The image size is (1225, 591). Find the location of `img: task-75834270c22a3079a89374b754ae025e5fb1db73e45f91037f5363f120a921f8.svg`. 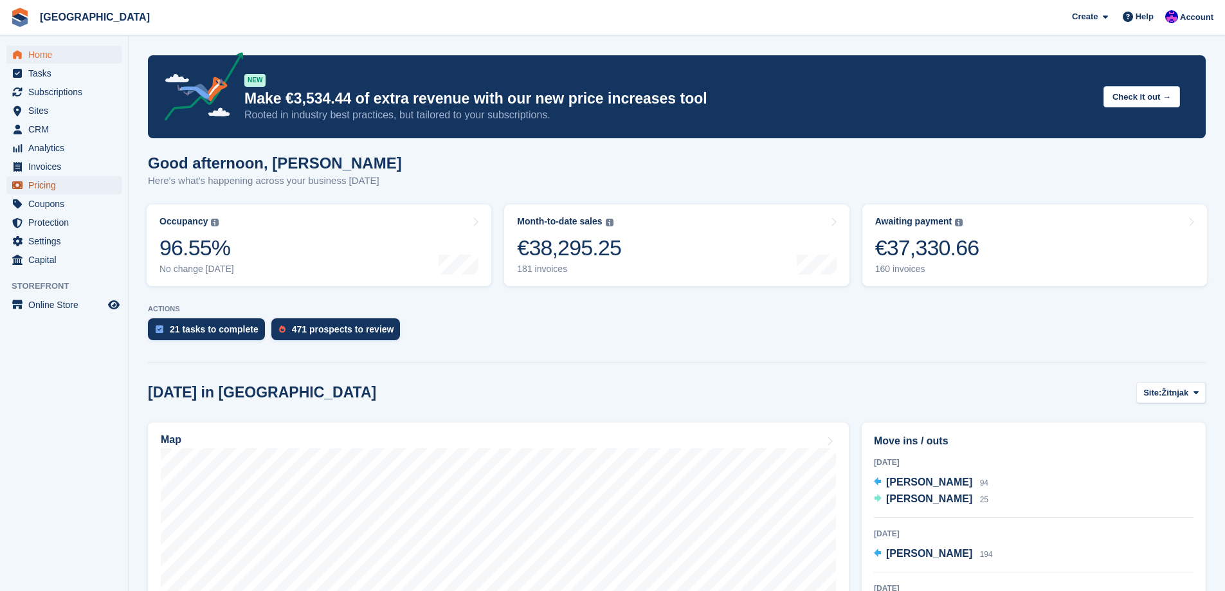

img: task-75834270c22a3079a89374b754ae025e5fb1db73e45f91037f5363f120a921f8.svg is located at coordinates (160, 329).